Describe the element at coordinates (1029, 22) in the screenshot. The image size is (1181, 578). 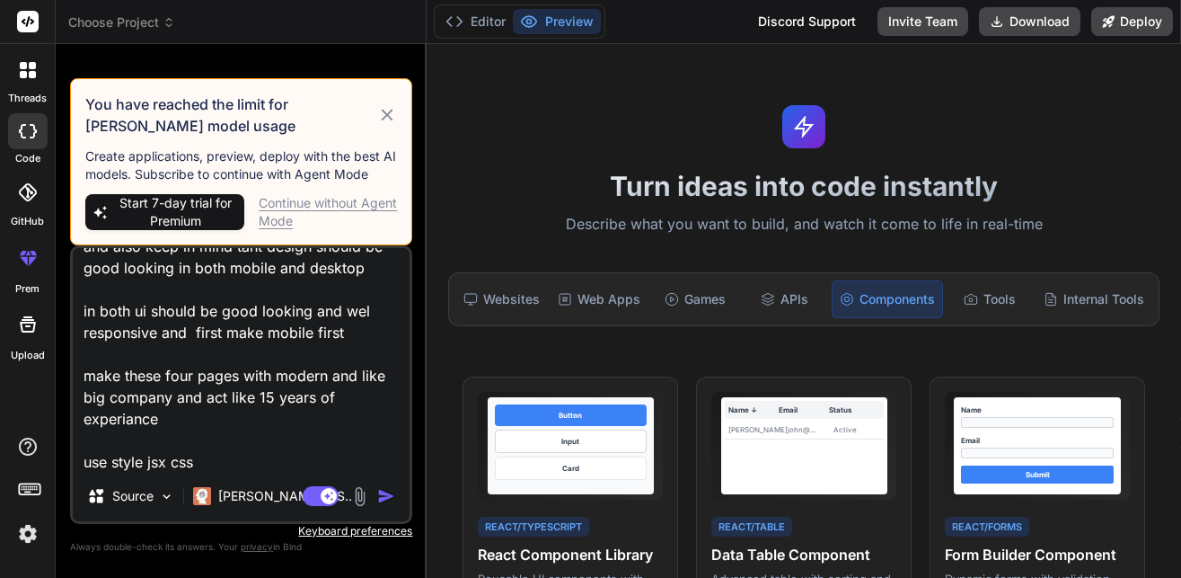
I see `button: Download` at that location.